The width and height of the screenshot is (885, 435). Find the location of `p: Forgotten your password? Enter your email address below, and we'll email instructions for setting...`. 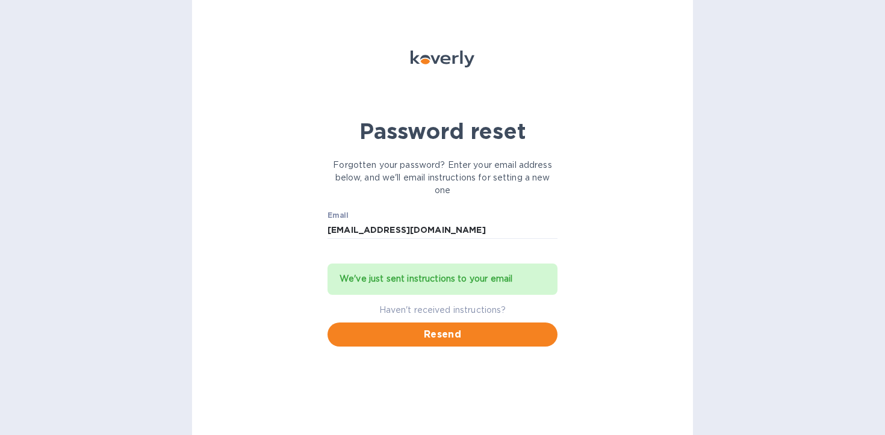

p: Forgotten your password? Enter your email address below, and we'll email instructions for setting... is located at coordinates (442, 178).